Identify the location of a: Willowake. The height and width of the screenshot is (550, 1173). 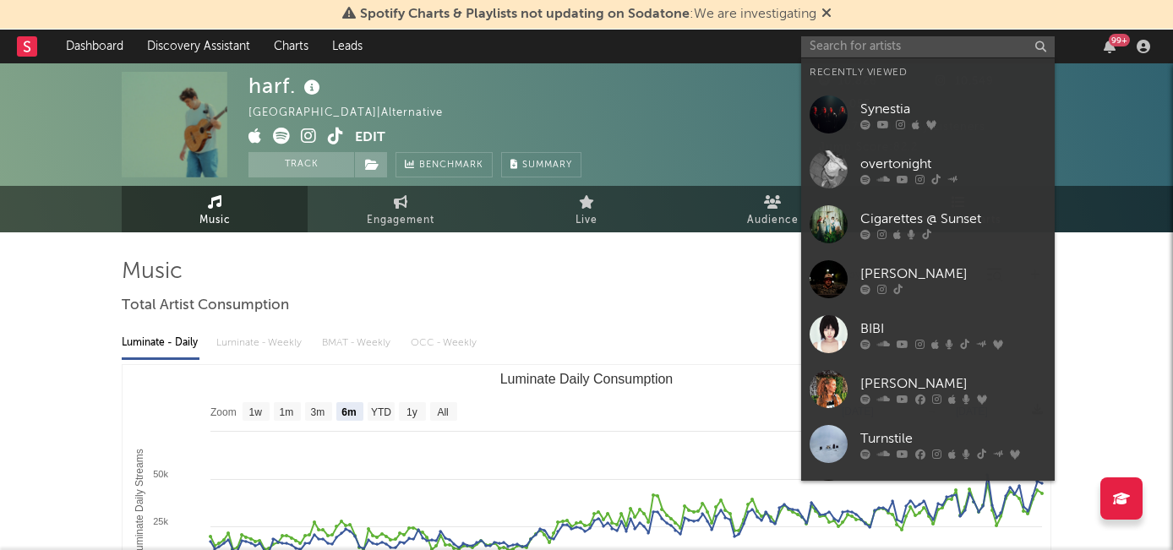
(928, 498).